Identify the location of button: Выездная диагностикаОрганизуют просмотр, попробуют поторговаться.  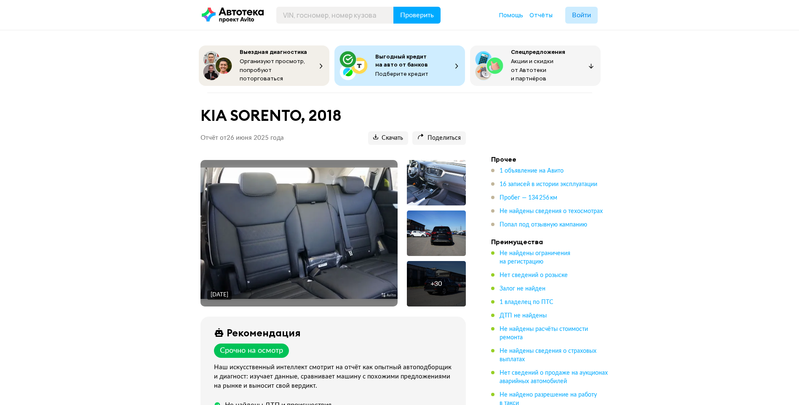
(264, 66).